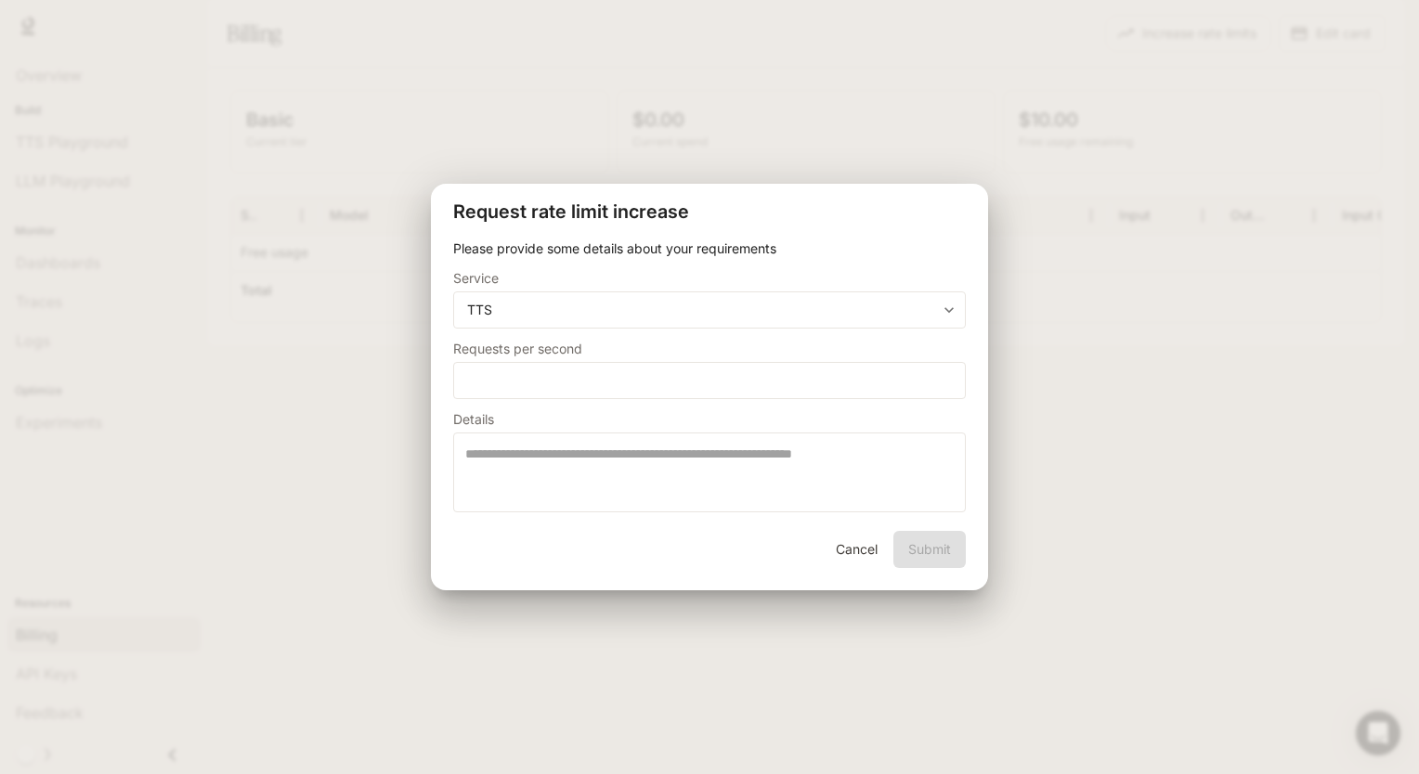 The height and width of the screenshot is (774, 1419). Describe the element at coordinates (517, 349) in the screenshot. I see `p: Requests per second` at that location.